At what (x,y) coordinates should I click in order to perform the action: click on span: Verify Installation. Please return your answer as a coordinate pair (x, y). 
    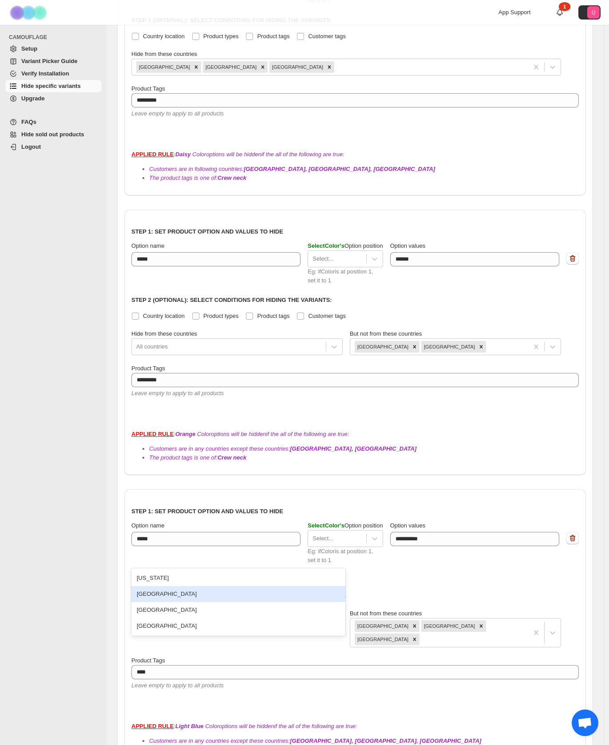
    Looking at the image, I should click on (45, 73).